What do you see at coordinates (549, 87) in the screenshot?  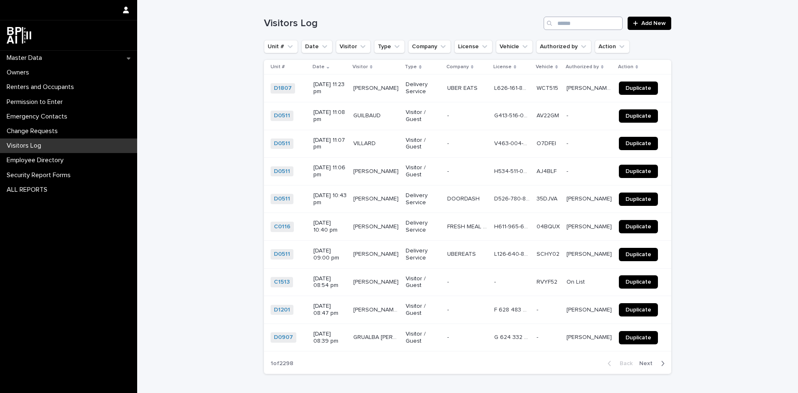 I see `p: WCT515` at bounding box center [549, 87].